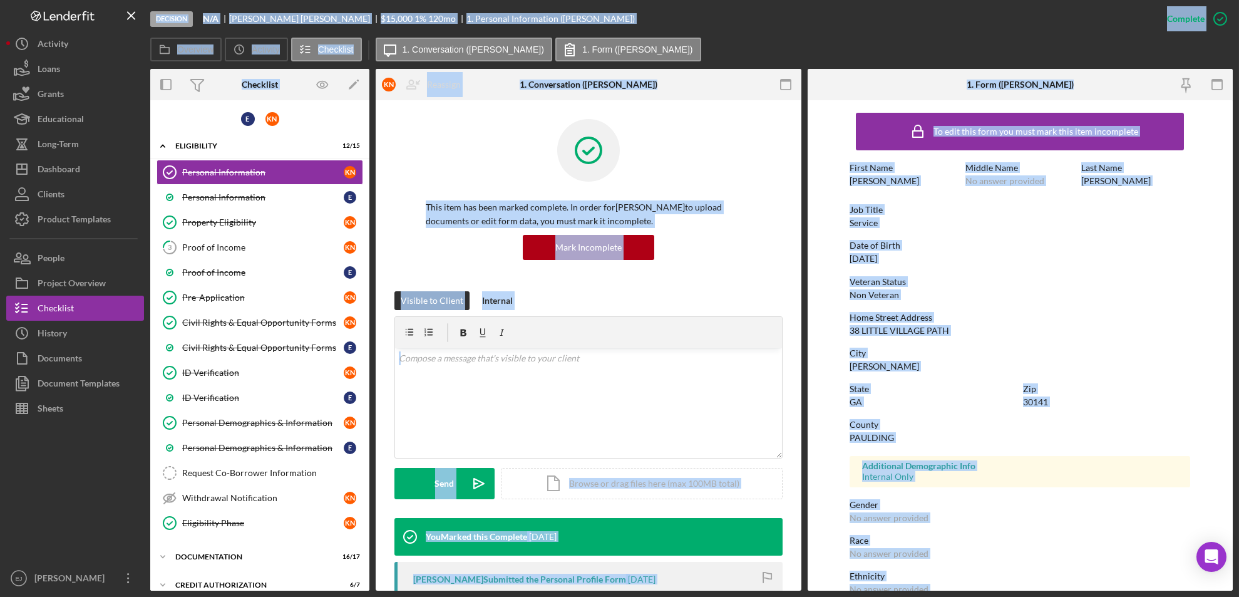 The height and width of the screenshot is (597, 1239). Describe the element at coordinates (497, 300) in the screenshot. I see `div: Internal` at that location.